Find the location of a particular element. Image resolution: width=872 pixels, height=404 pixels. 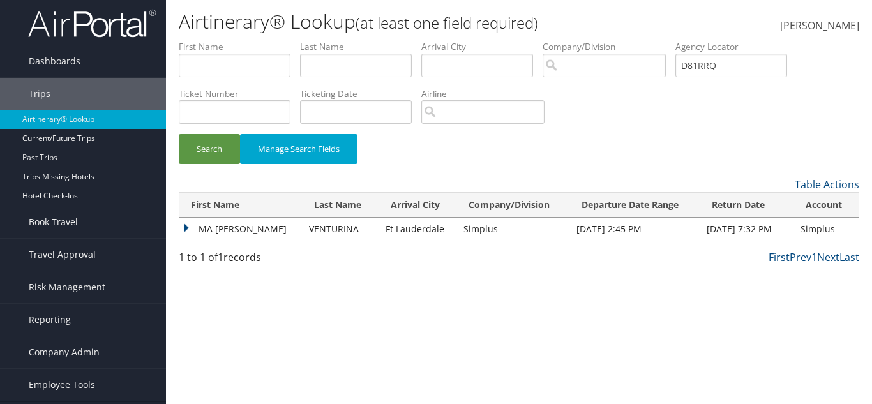

span: Travel Approval is located at coordinates (62, 255).